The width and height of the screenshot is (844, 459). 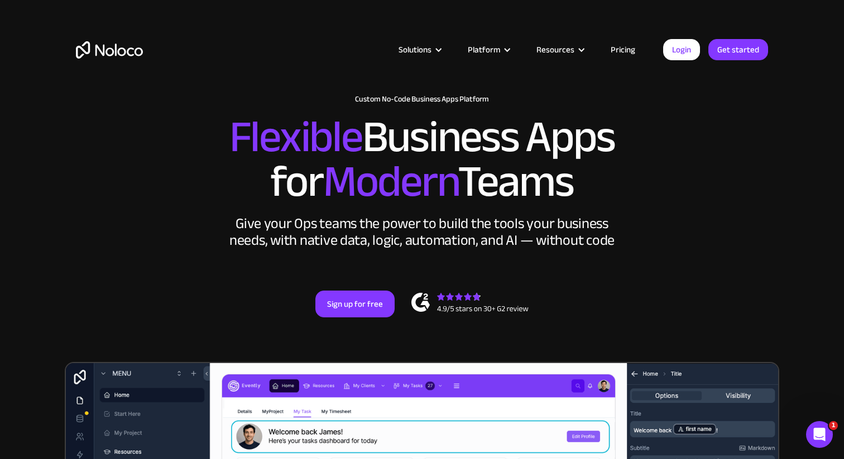 What do you see at coordinates (623, 50) in the screenshot?
I see `a: Pricing` at bounding box center [623, 50].